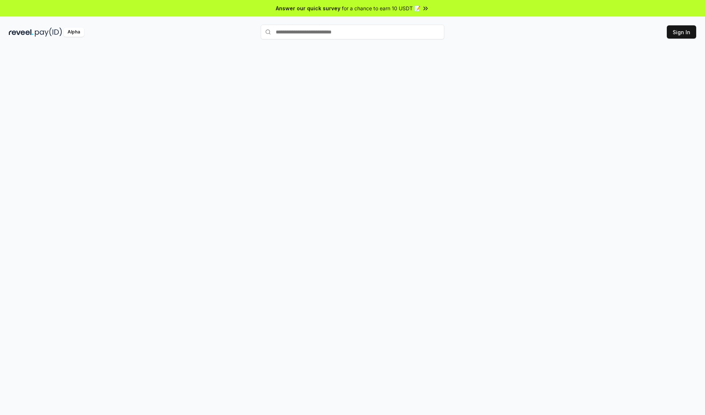 The height and width of the screenshot is (415, 705). I want to click on button: Sign In, so click(681, 32).